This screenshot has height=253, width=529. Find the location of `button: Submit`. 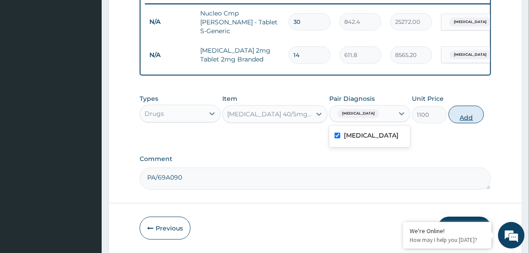

button: Submit is located at coordinates (465, 228).